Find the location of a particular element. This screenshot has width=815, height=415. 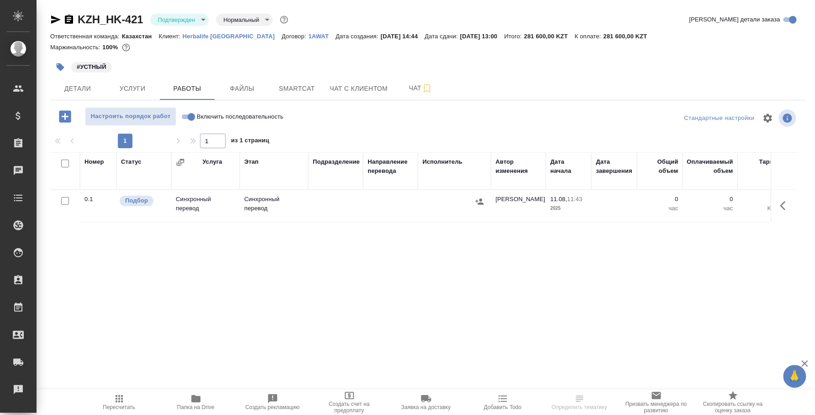

button: Назначить is located at coordinates (479, 202).